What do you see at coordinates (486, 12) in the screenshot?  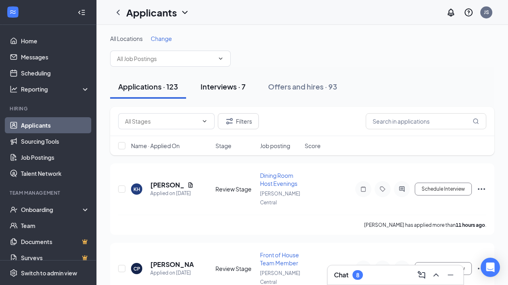 I see `div: JS` at bounding box center [486, 12].